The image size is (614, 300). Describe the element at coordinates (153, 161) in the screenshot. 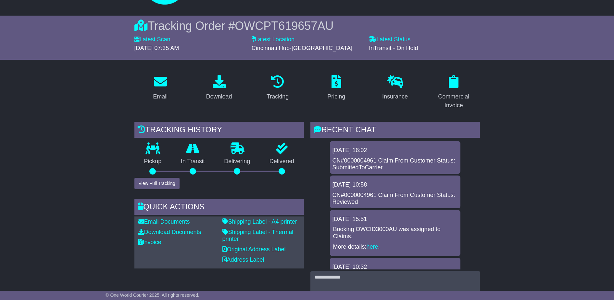

I see `p: Pickup` at that location.